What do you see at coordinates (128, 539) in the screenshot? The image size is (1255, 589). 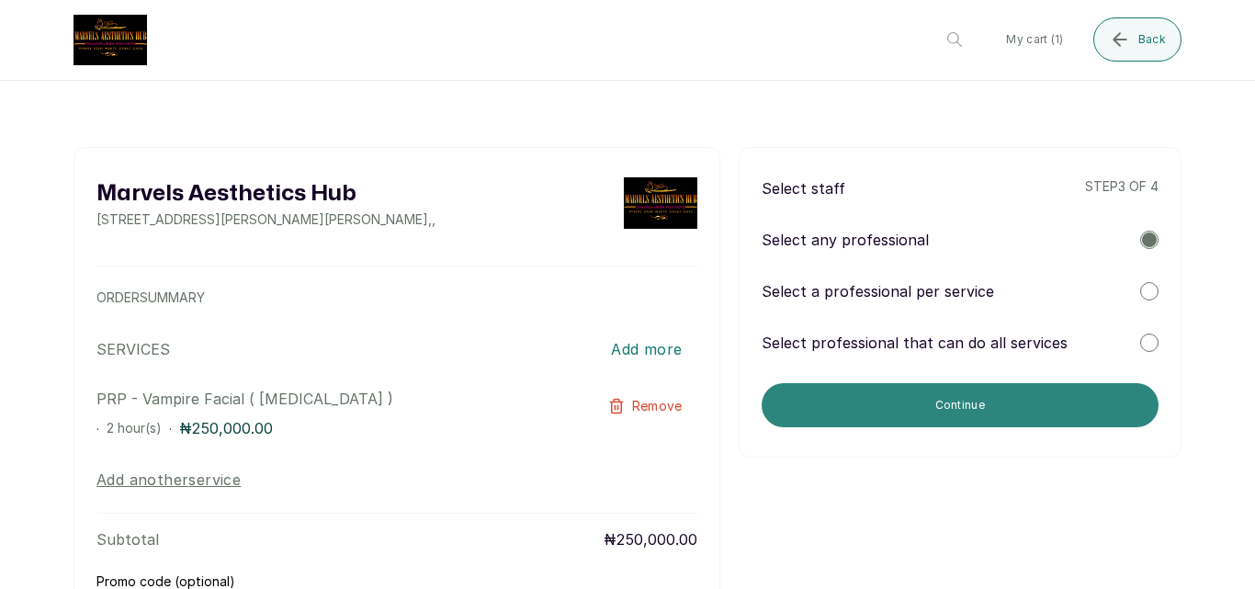 I see `p: Subtotal` at bounding box center [128, 539].